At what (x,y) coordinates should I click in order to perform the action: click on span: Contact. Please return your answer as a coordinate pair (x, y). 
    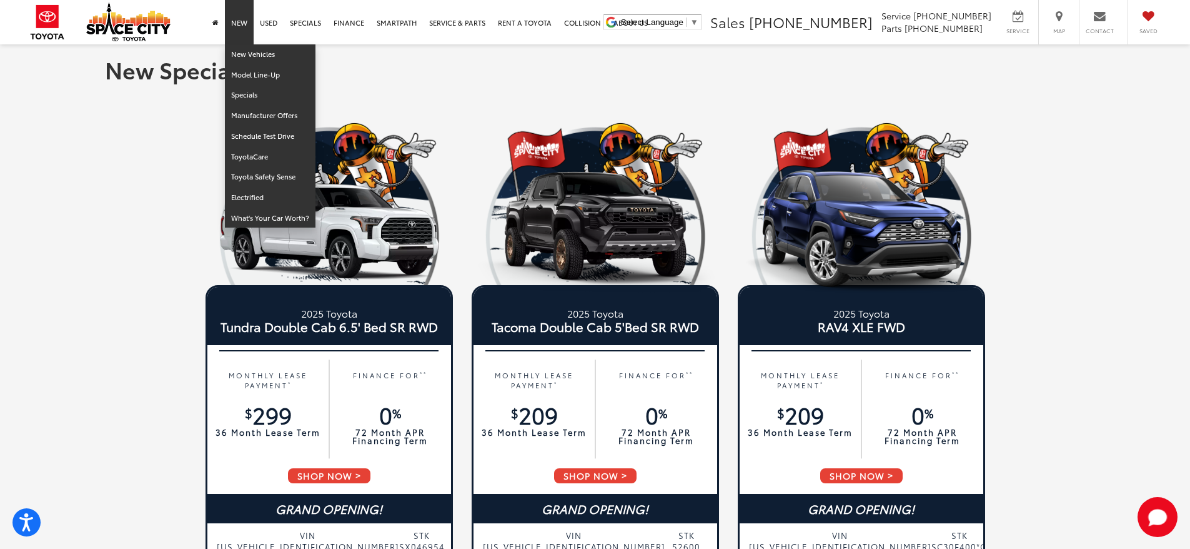
    Looking at the image, I should click on (1100, 31).